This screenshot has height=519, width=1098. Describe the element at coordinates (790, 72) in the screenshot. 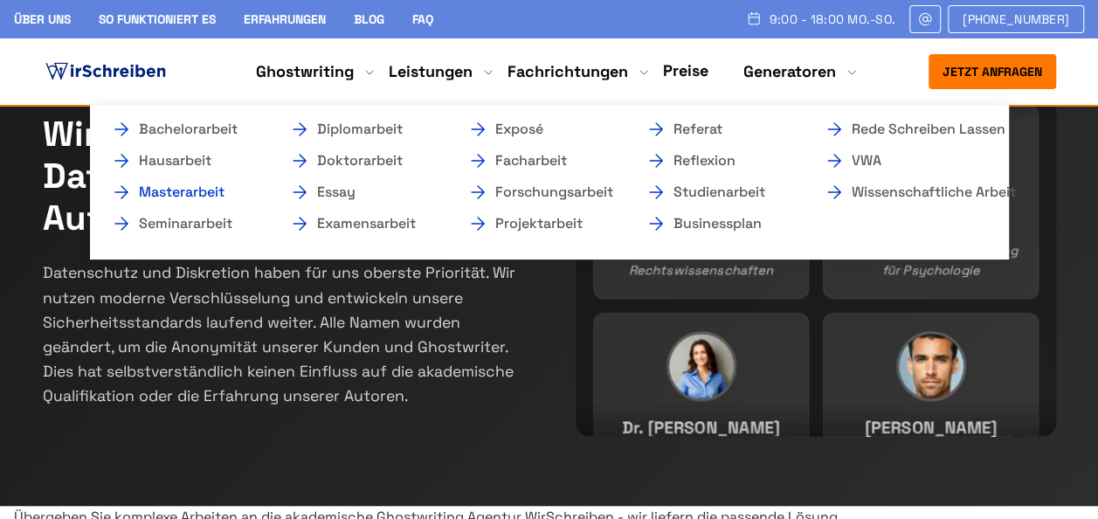

I see `a: Generatoren` at that location.